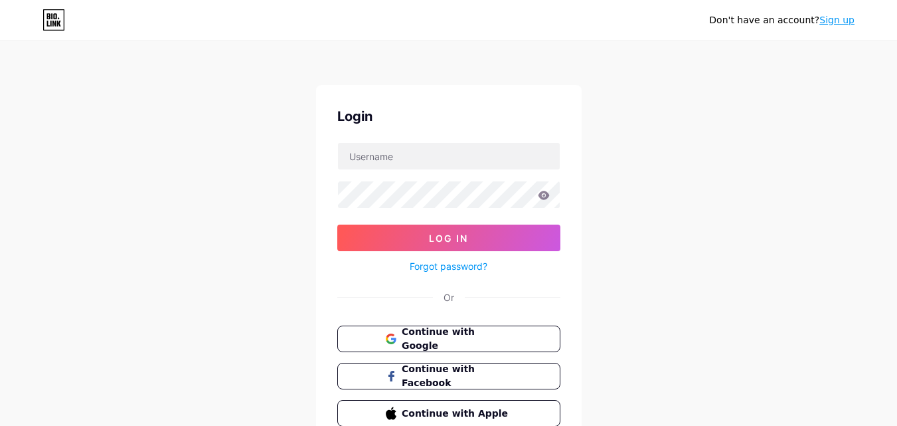 This screenshot has height=426, width=897. Describe the element at coordinates (456, 339) in the screenshot. I see `span: Continue with Google` at that location.